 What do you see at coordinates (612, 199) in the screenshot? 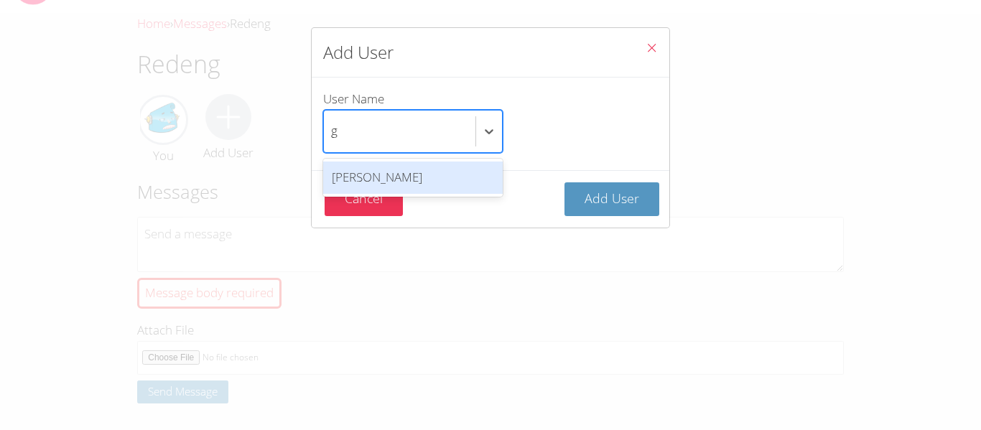
I see `button: Add User` at bounding box center [612, 199].